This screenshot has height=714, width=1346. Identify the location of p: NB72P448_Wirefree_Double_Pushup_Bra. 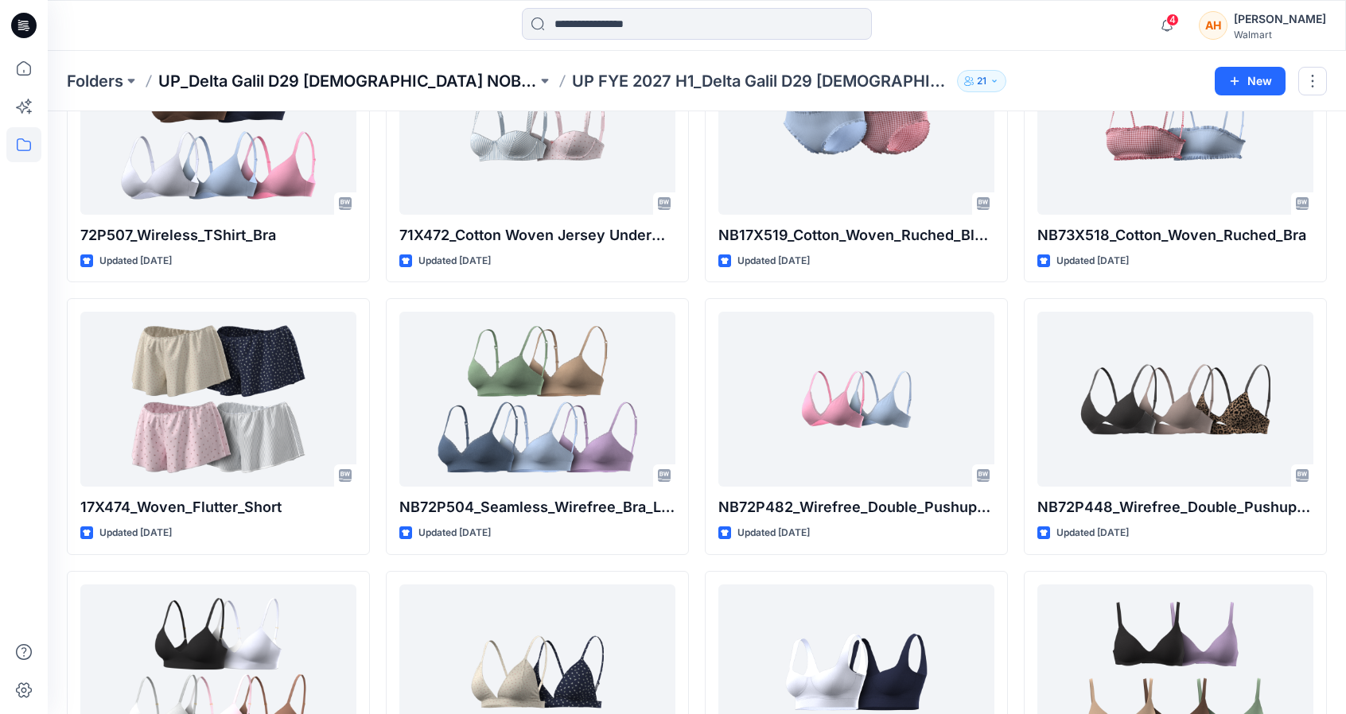
(1175, 507).